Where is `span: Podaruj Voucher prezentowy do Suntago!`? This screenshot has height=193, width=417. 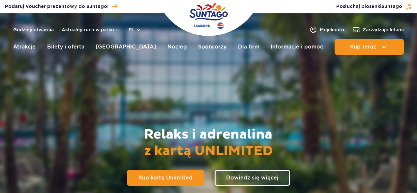 span: Podaruj Voucher prezentowy do Suntago! is located at coordinates (57, 7).